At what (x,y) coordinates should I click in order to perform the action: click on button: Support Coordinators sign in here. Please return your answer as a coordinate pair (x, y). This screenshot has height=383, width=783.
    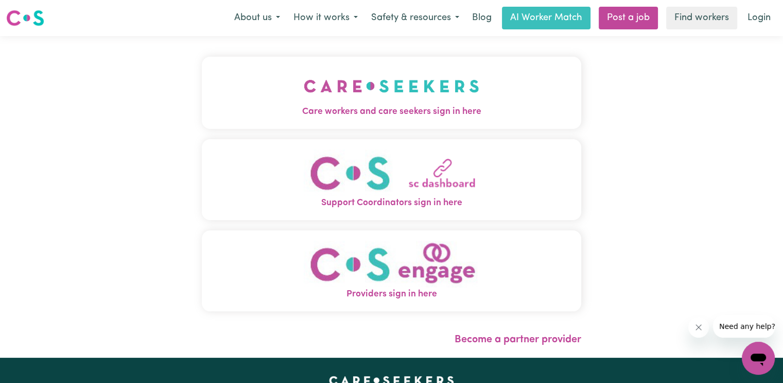
    Looking at the image, I should click on (391, 179).